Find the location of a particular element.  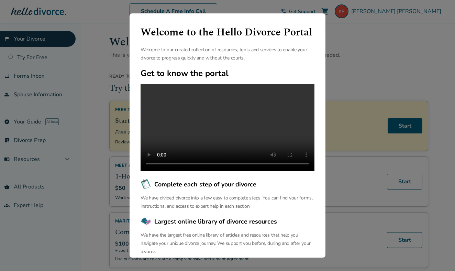

h2: Get to know the portal is located at coordinates (228, 73).